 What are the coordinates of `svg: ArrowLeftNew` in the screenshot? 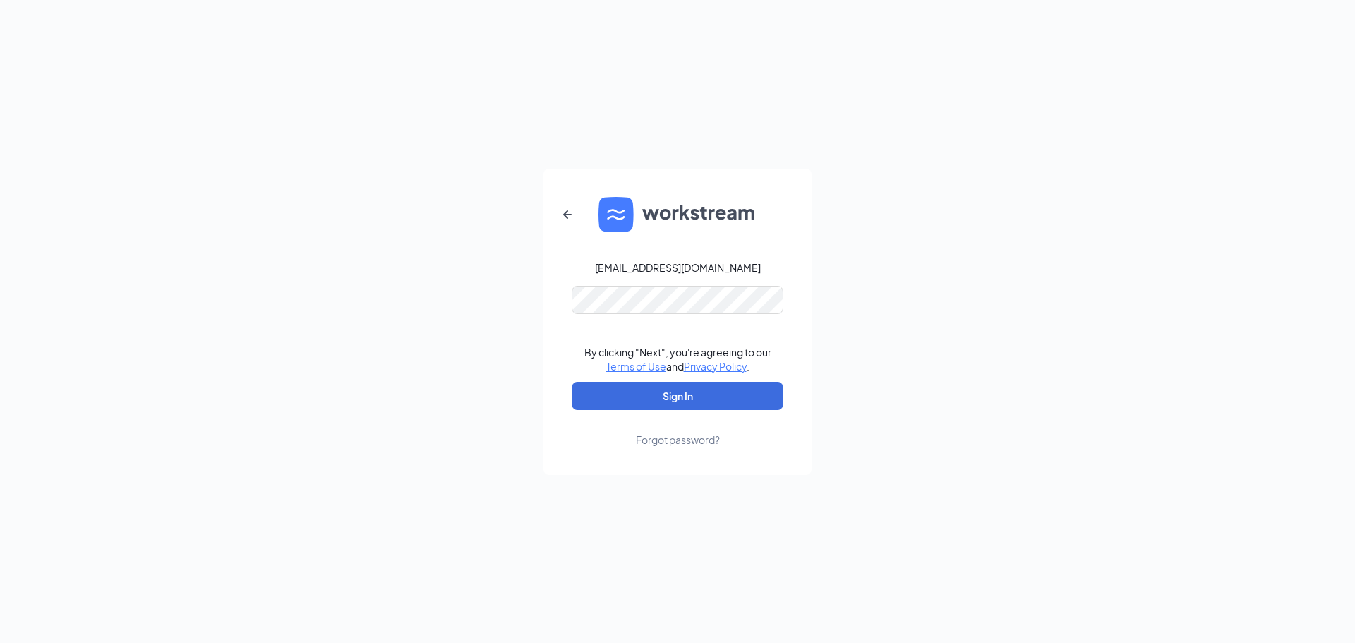 It's located at (568, 215).